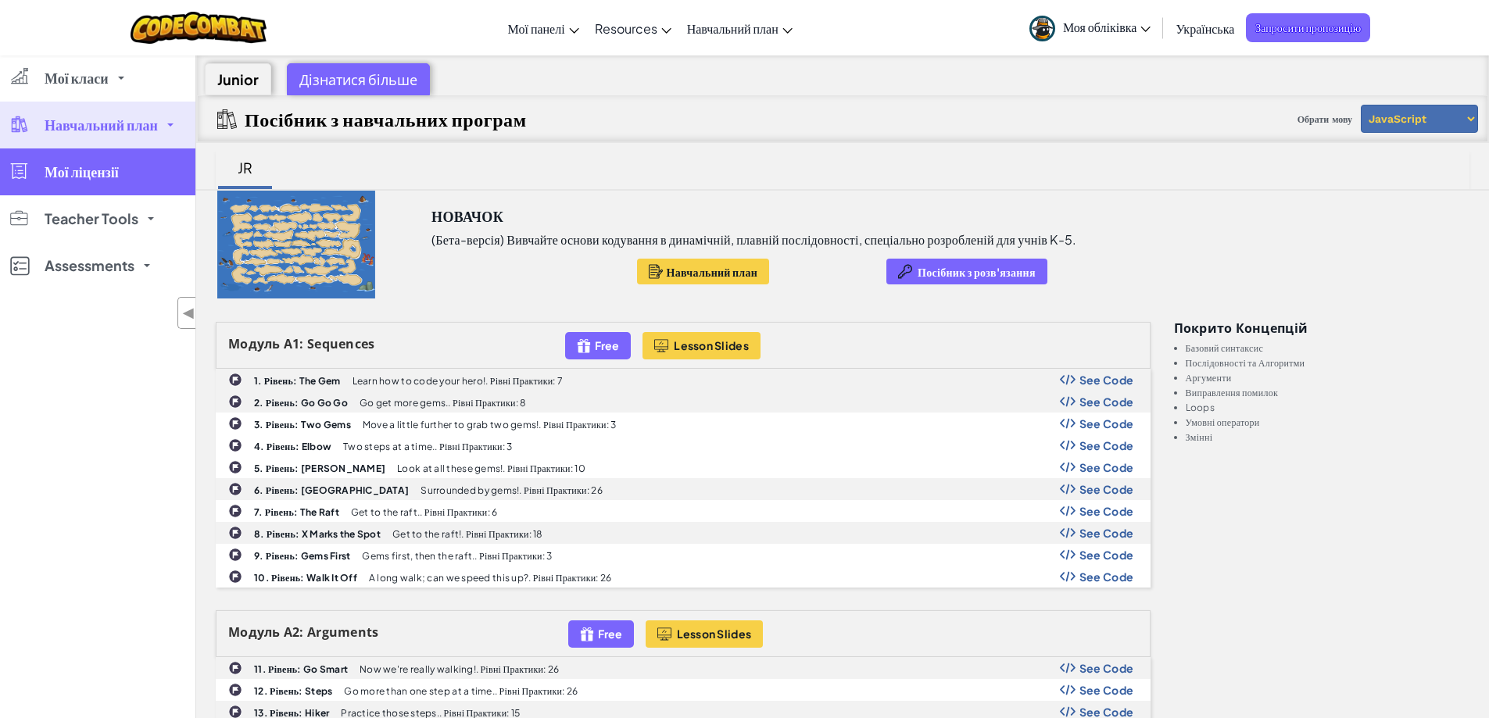  I want to click on p: Practice those steps.. Рівні Практики: 15, so click(430, 713).